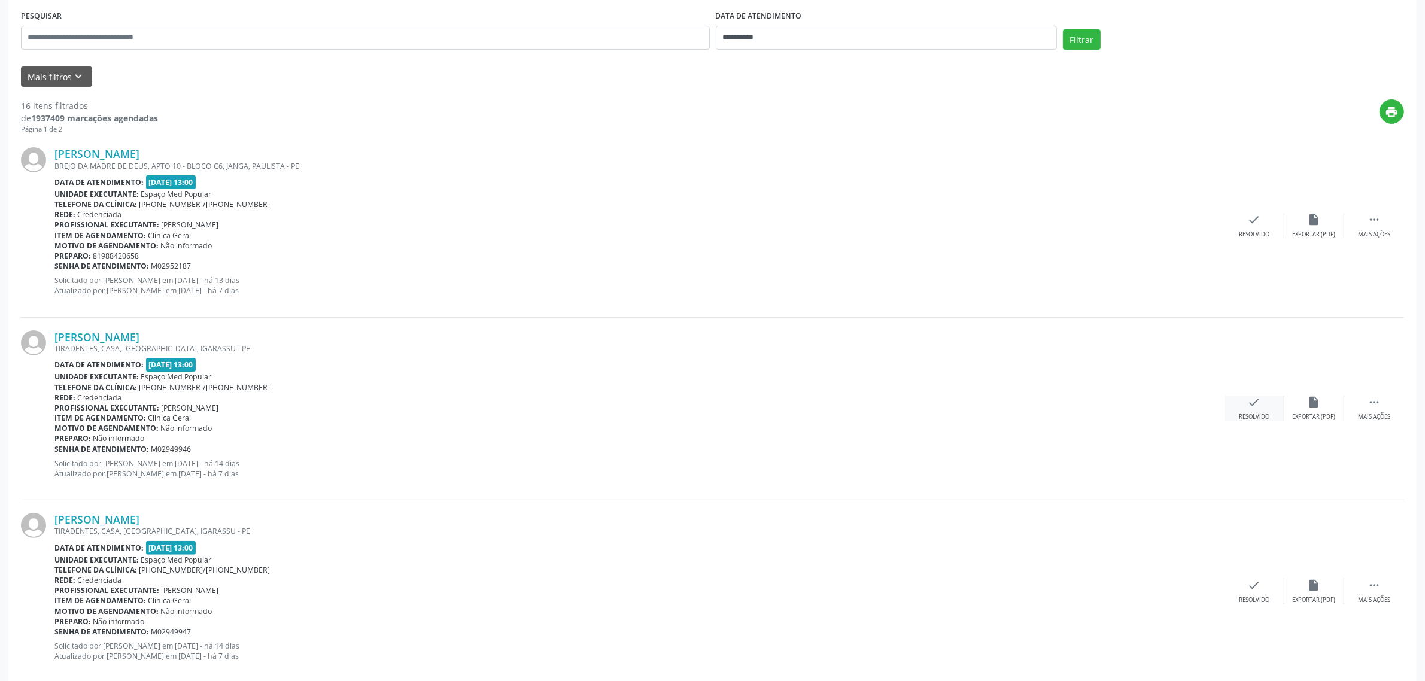 This screenshot has width=1425, height=681. Describe the element at coordinates (1392, 111) in the screenshot. I see `button: print` at that location.